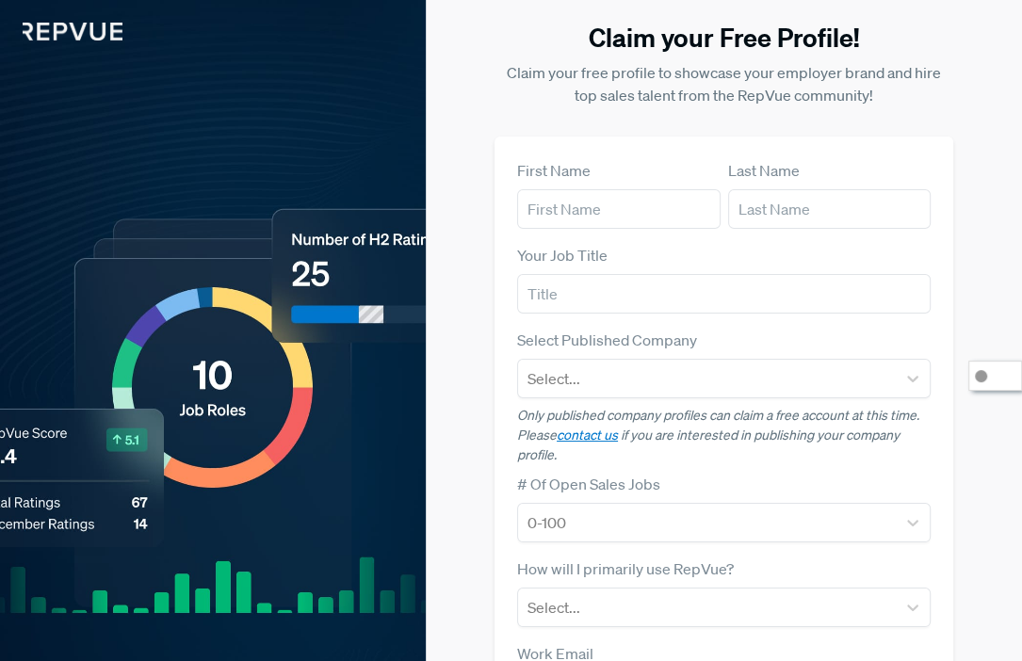 This screenshot has height=661, width=1022. Describe the element at coordinates (607, 340) in the screenshot. I see `label: Select Published Company` at that location.